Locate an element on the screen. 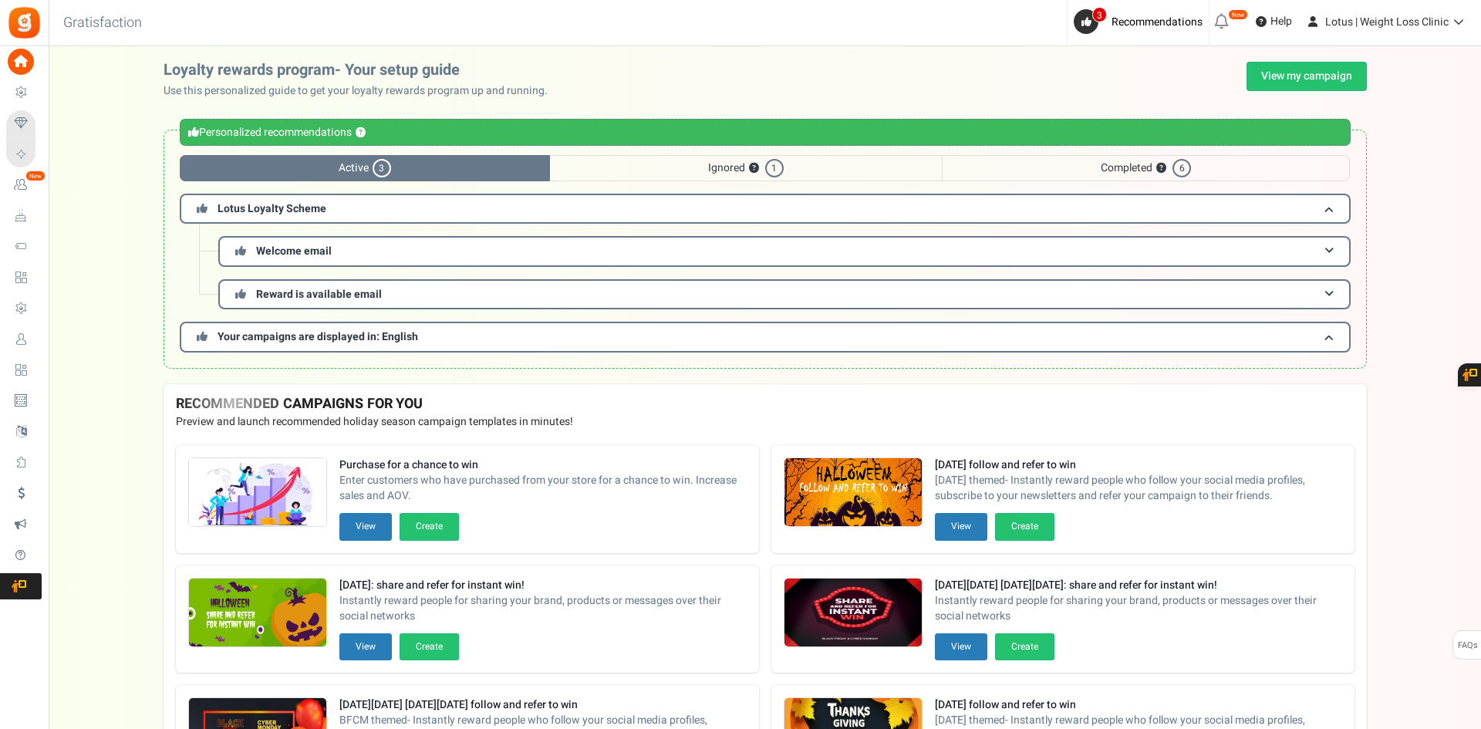  span: Completed is located at coordinates (1146, 168).